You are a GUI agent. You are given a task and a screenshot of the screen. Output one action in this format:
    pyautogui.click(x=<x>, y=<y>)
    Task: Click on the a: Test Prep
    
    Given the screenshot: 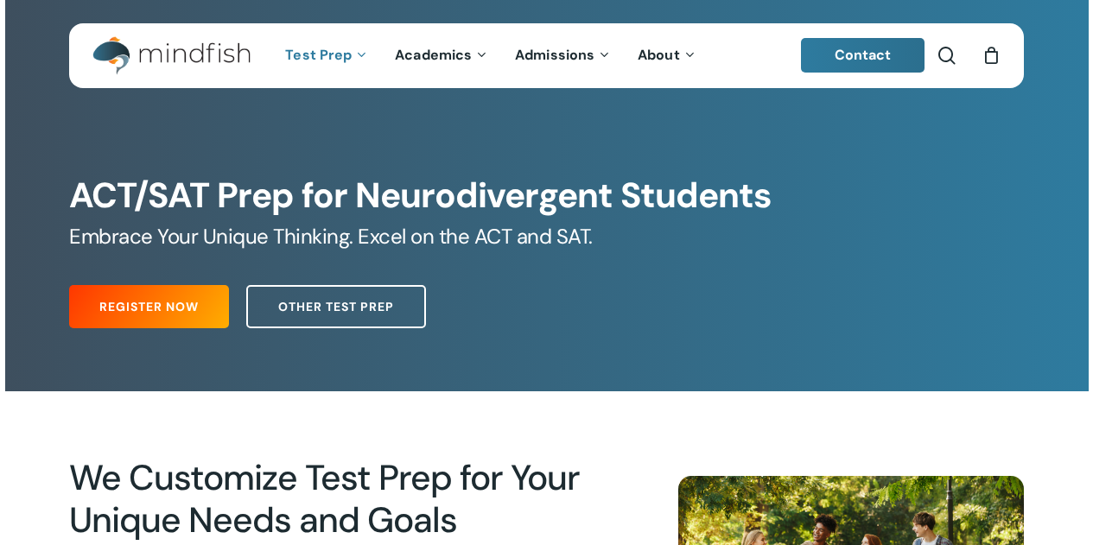 What is the action you would take?
    pyautogui.click(x=327, y=55)
    